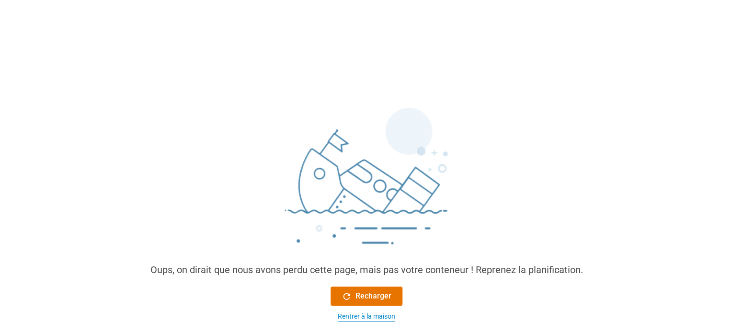 Image resolution: width=733 pixels, height=333 pixels. What do you see at coordinates (367, 316) in the screenshot?
I see `font: Rentrer à la maison` at bounding box center [367, 316].